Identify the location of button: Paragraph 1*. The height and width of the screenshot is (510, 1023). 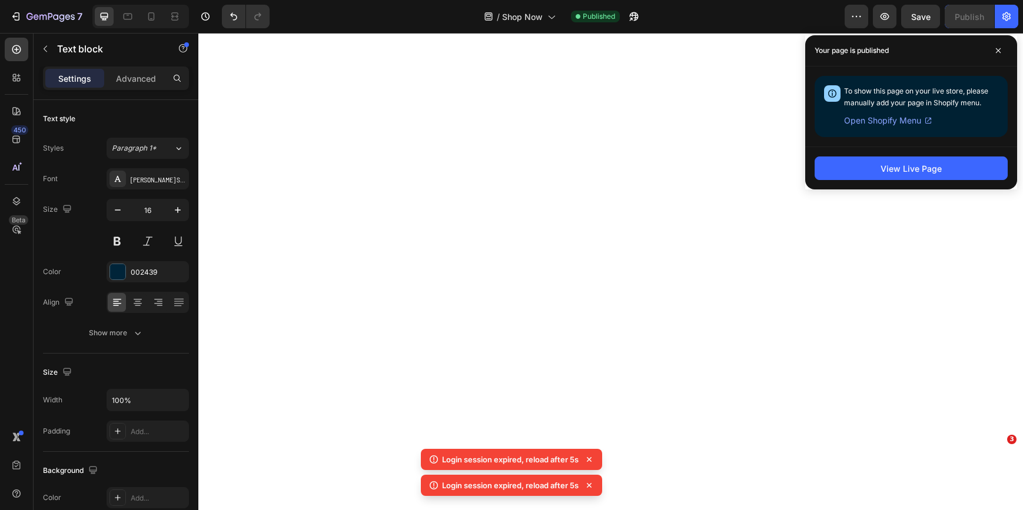
(148, 148).